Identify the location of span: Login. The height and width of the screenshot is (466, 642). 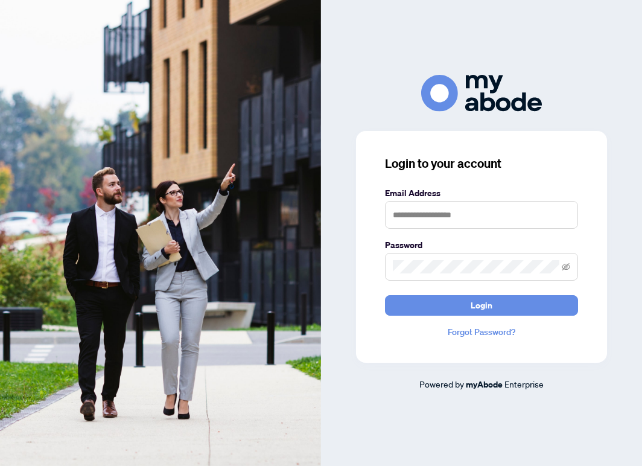
(481, 305).